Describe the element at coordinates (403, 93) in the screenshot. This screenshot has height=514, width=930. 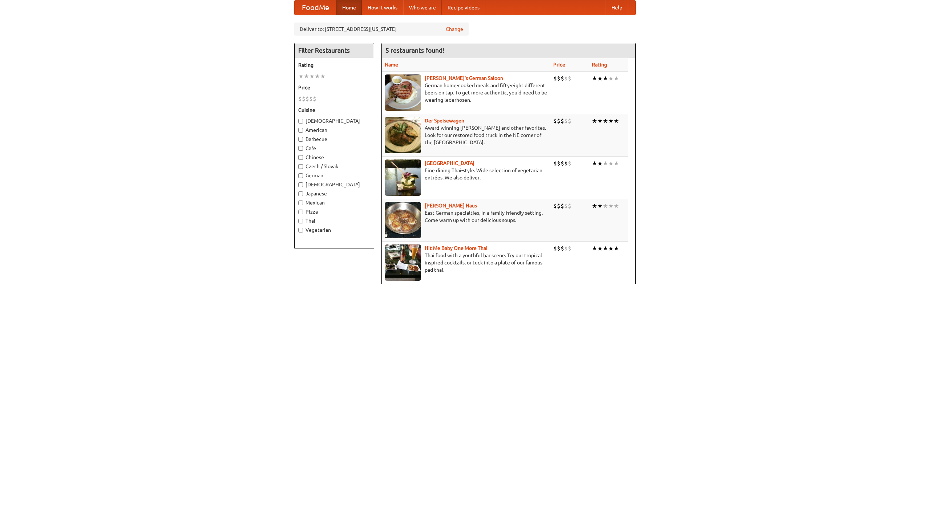
I see `img: esthers.jpg` at that location.